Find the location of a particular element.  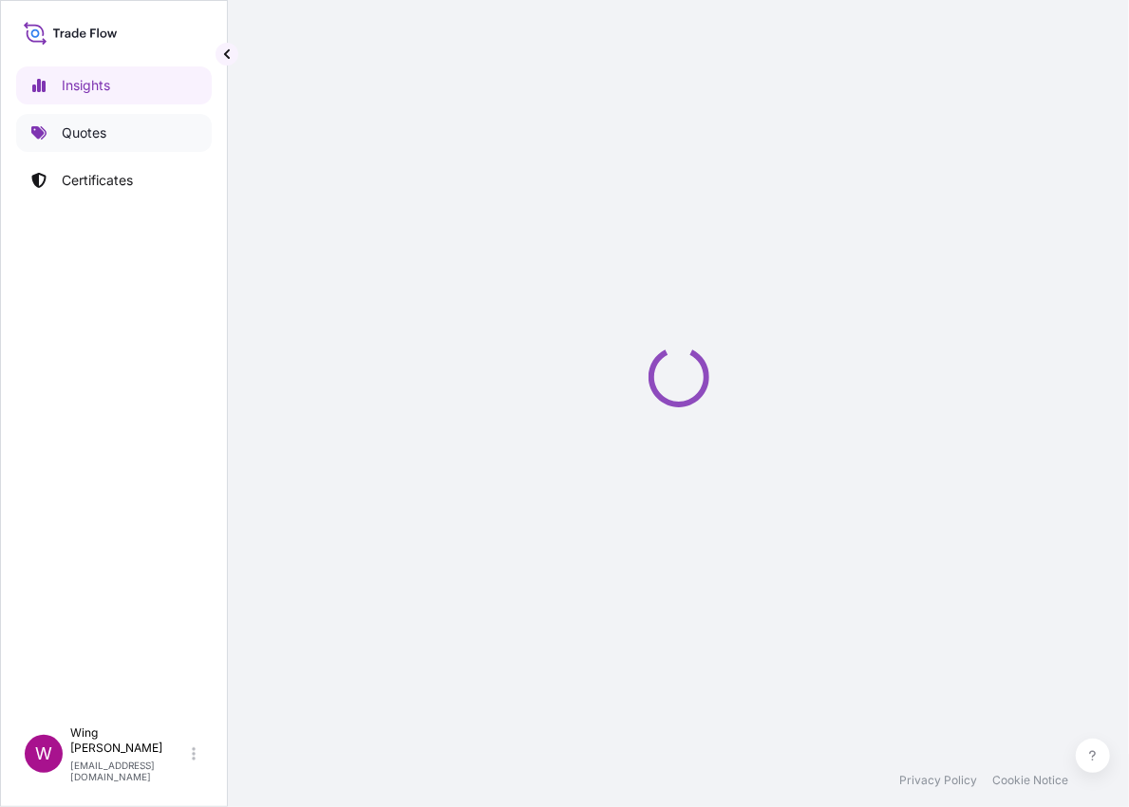

p: Quotes is located at coordinates (84, 133).